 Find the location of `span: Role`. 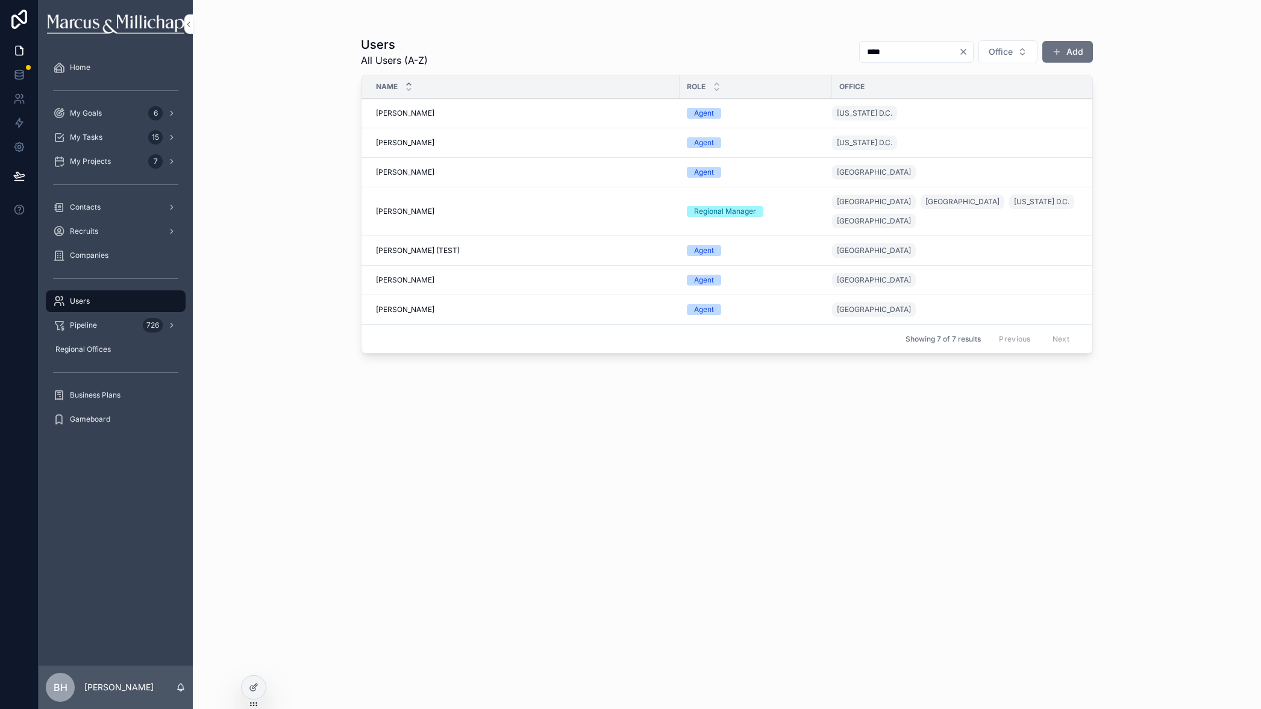

span: Role is located at coordinates (696, 87).